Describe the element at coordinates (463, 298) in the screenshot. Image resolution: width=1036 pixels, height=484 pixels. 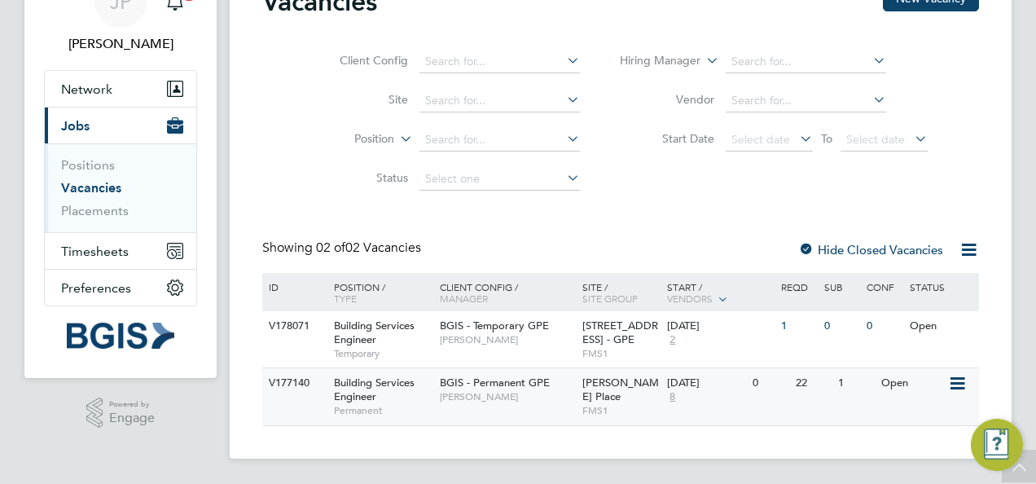
I see `span: Manager` at that location.